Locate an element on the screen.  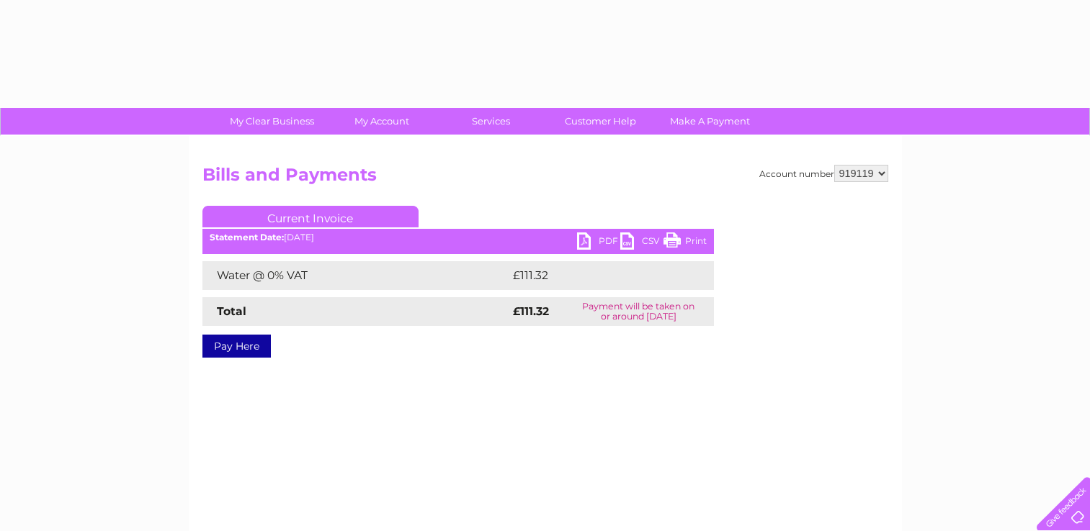
td: £111.32 is located at coordinates (596, 276).